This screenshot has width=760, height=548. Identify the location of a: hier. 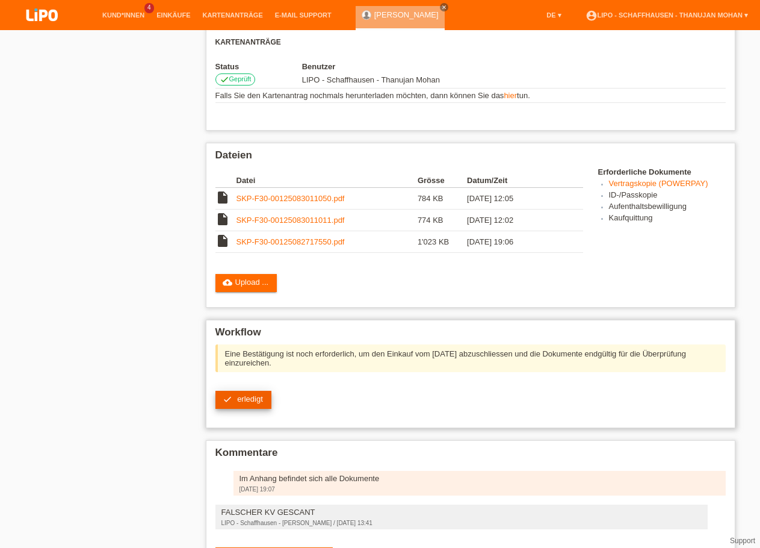
(510, 95).